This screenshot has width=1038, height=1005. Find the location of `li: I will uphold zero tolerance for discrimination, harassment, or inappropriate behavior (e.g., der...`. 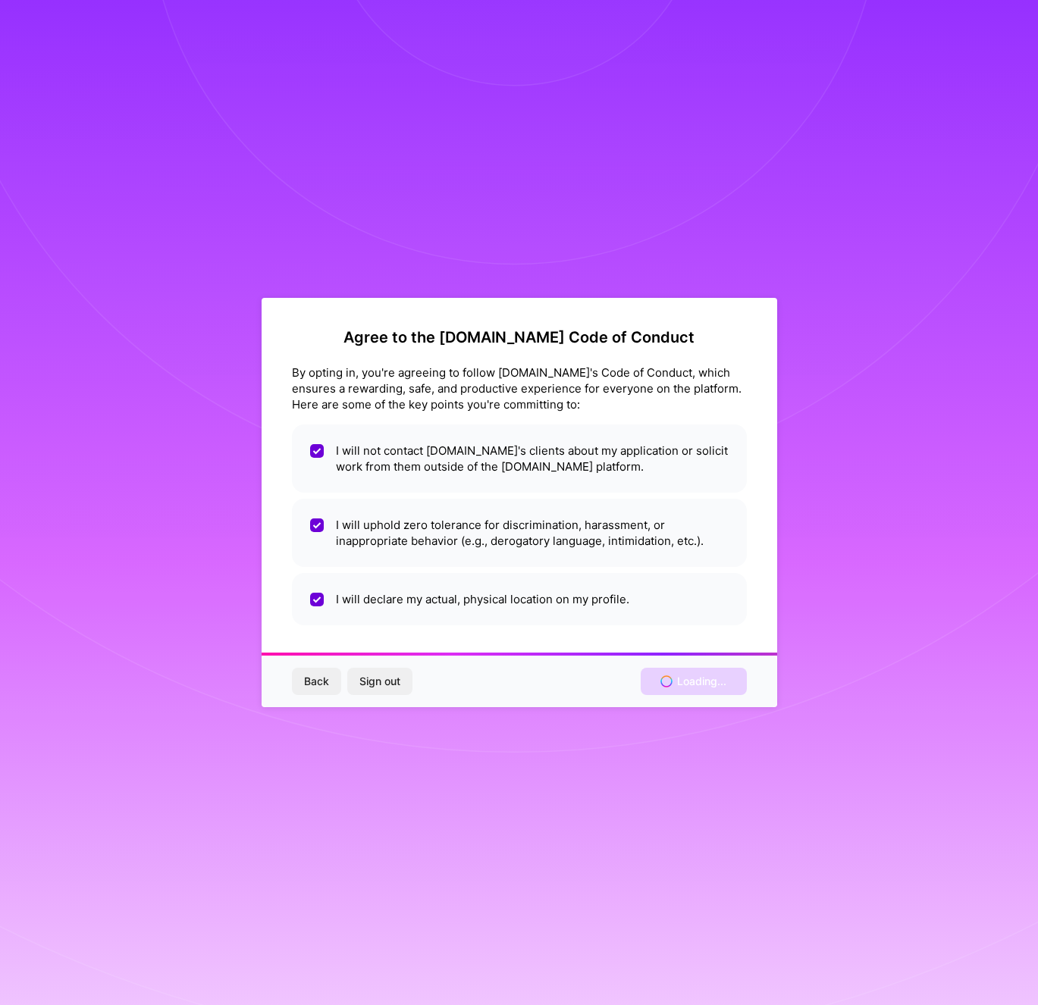

li: I will uphold zero tolerance for discrimination, harassment, or inappropriate behavior (e.g., der... is located at coordinates (519, 533).